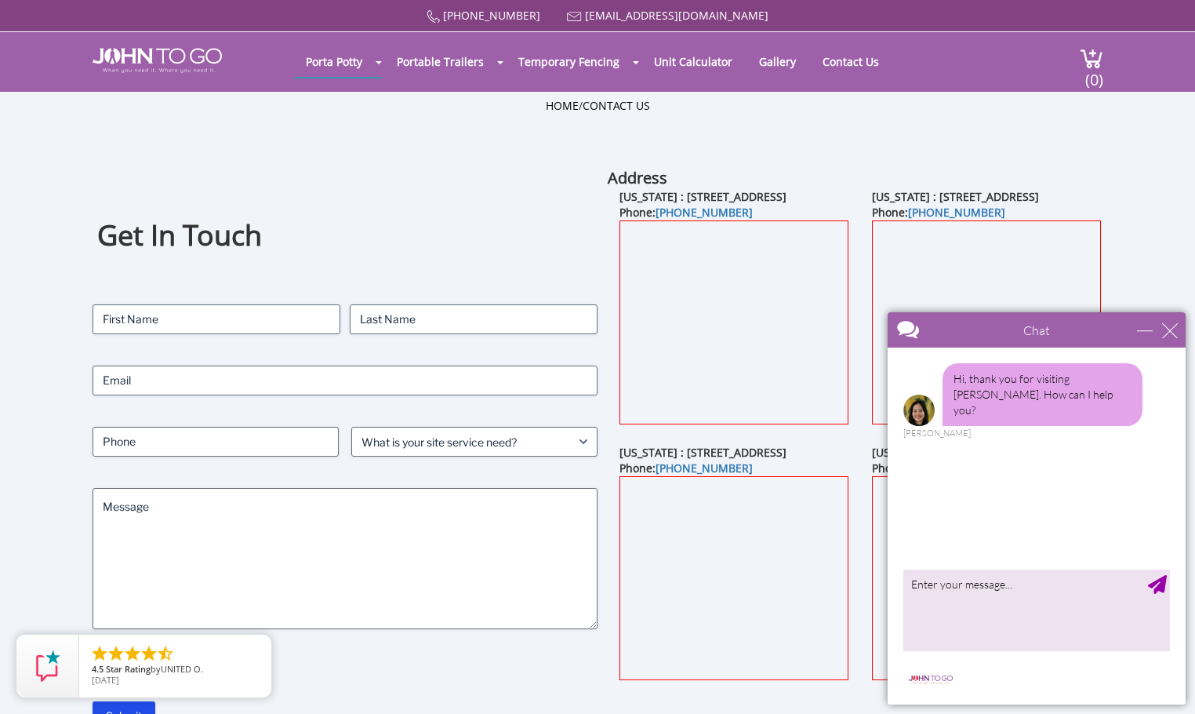 The image size is (1195, 714). Describe the element at coordinates (48, 666) in the screenshot. I see `img: Review Rating` at that location.